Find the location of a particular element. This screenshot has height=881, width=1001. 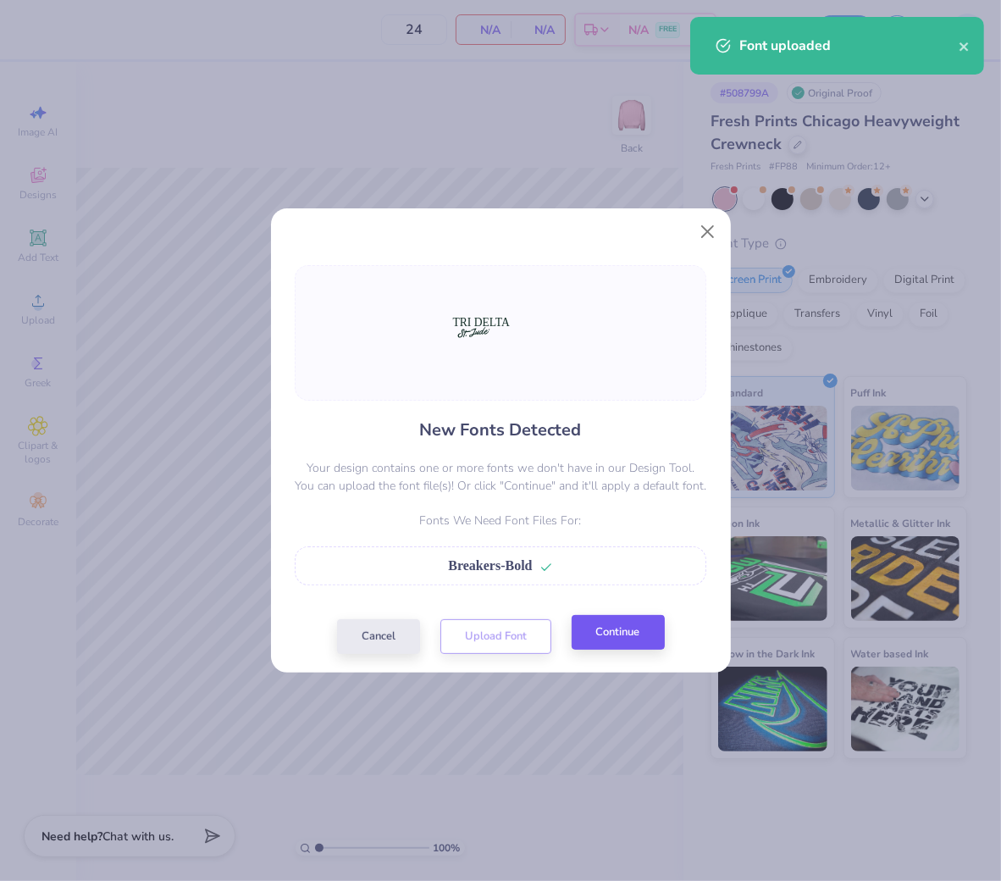

button: Continue is located at coordinates (618, 632).